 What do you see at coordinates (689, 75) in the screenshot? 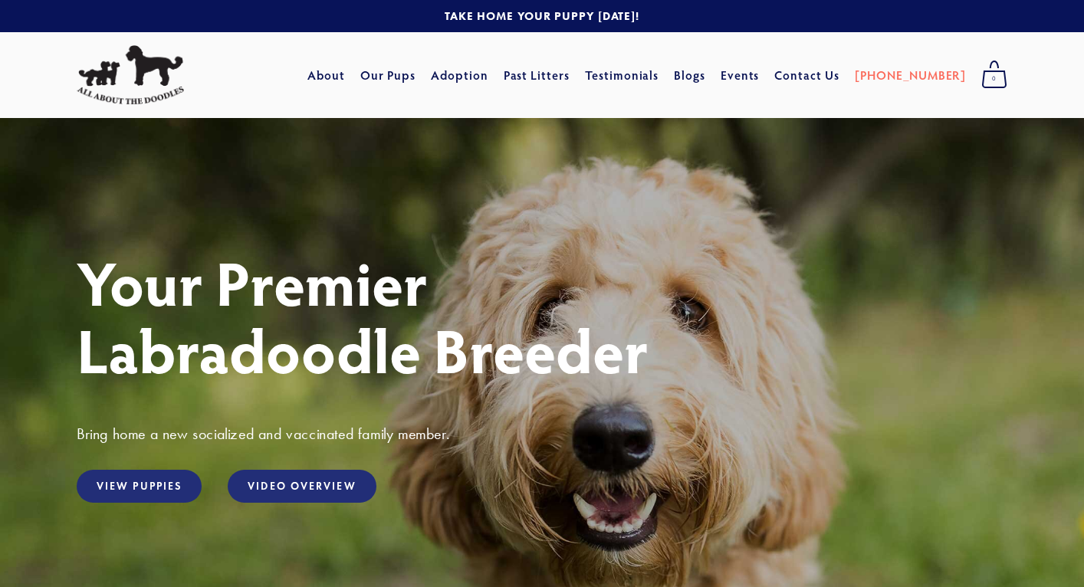
I see `a: Blogs` at bounding box center [689, 75].